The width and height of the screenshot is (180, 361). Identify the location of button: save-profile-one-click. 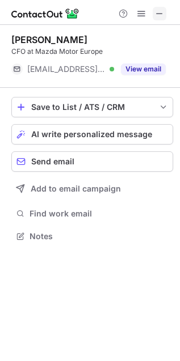
(92, 107).